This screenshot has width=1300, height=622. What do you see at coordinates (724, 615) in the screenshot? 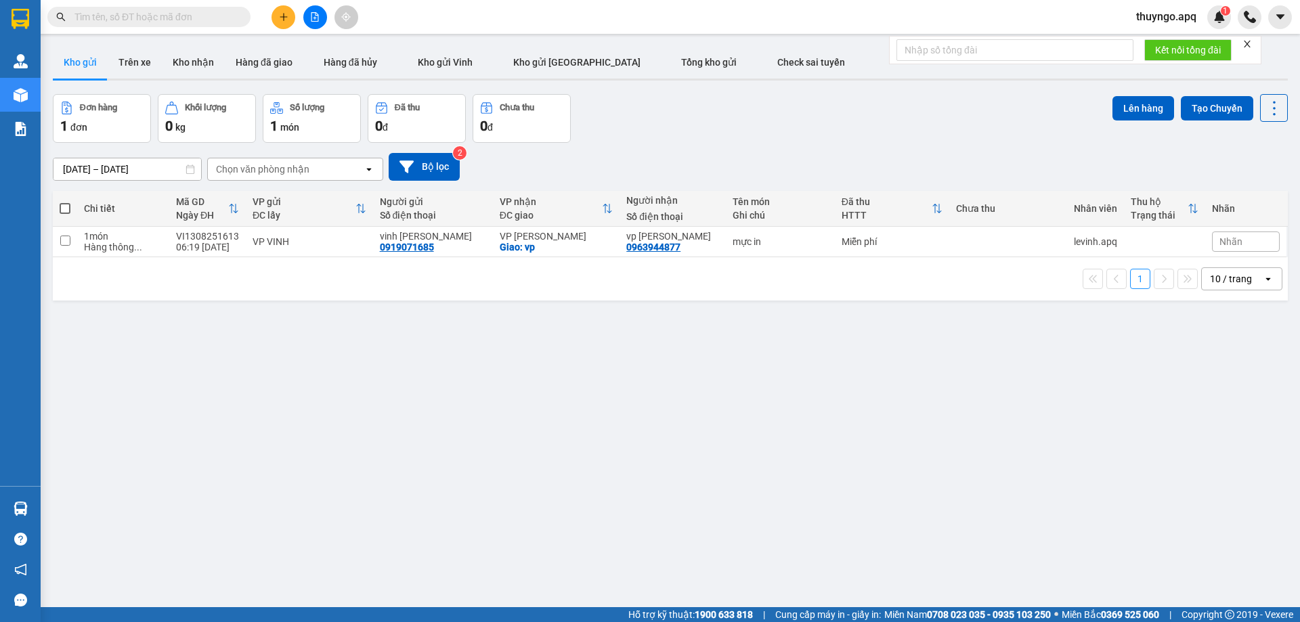
I see `strong: 1900 633 818` at bounding box center [724, 615].